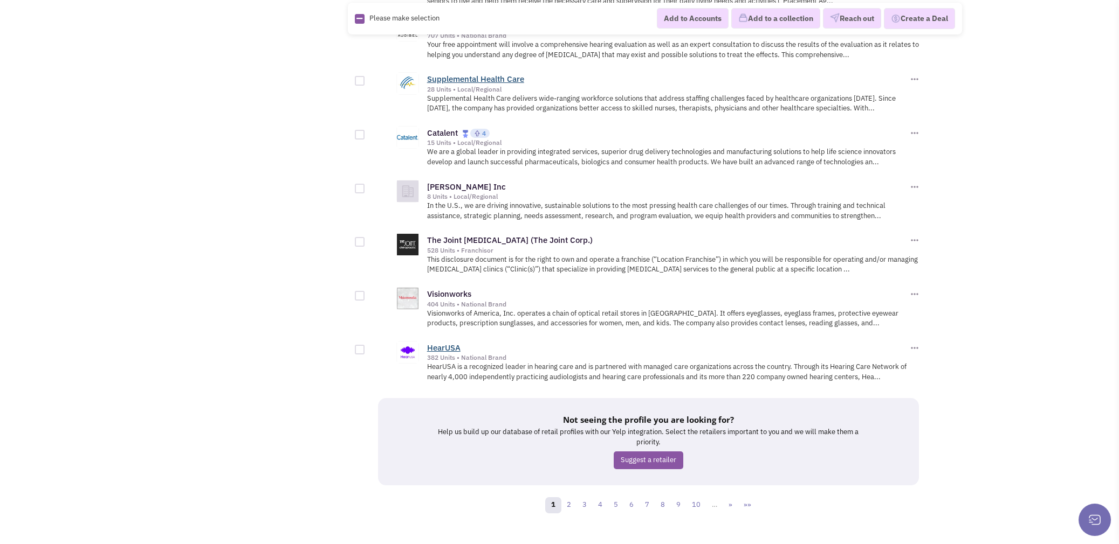 The height and width of the screenshot is (544, 1119). Describe the element at coordinates (442, 133) in the screenshot. I see `a: Catalent` at that location.